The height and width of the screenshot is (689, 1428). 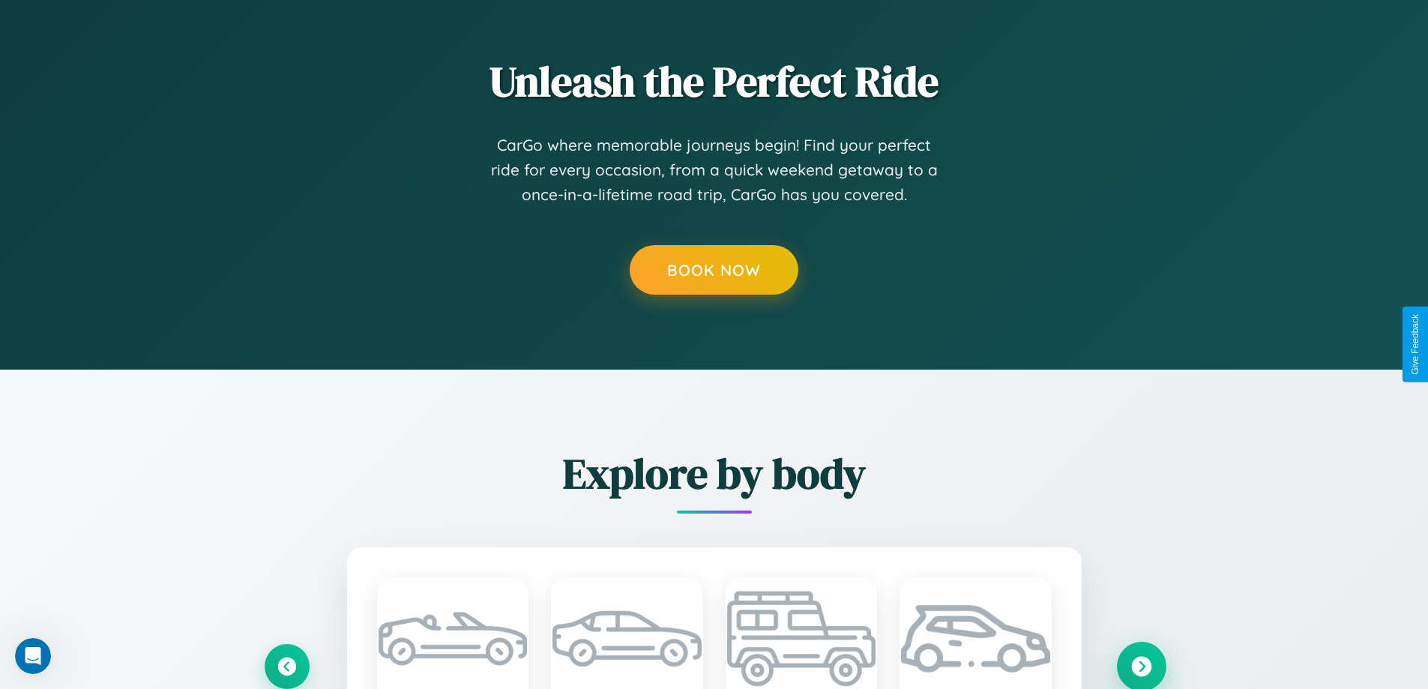 What do you see at coordinates (714, 81) in the screenshot?
I see `h2: Unleash the Perfect Ride` at bounding box center [714, 81].